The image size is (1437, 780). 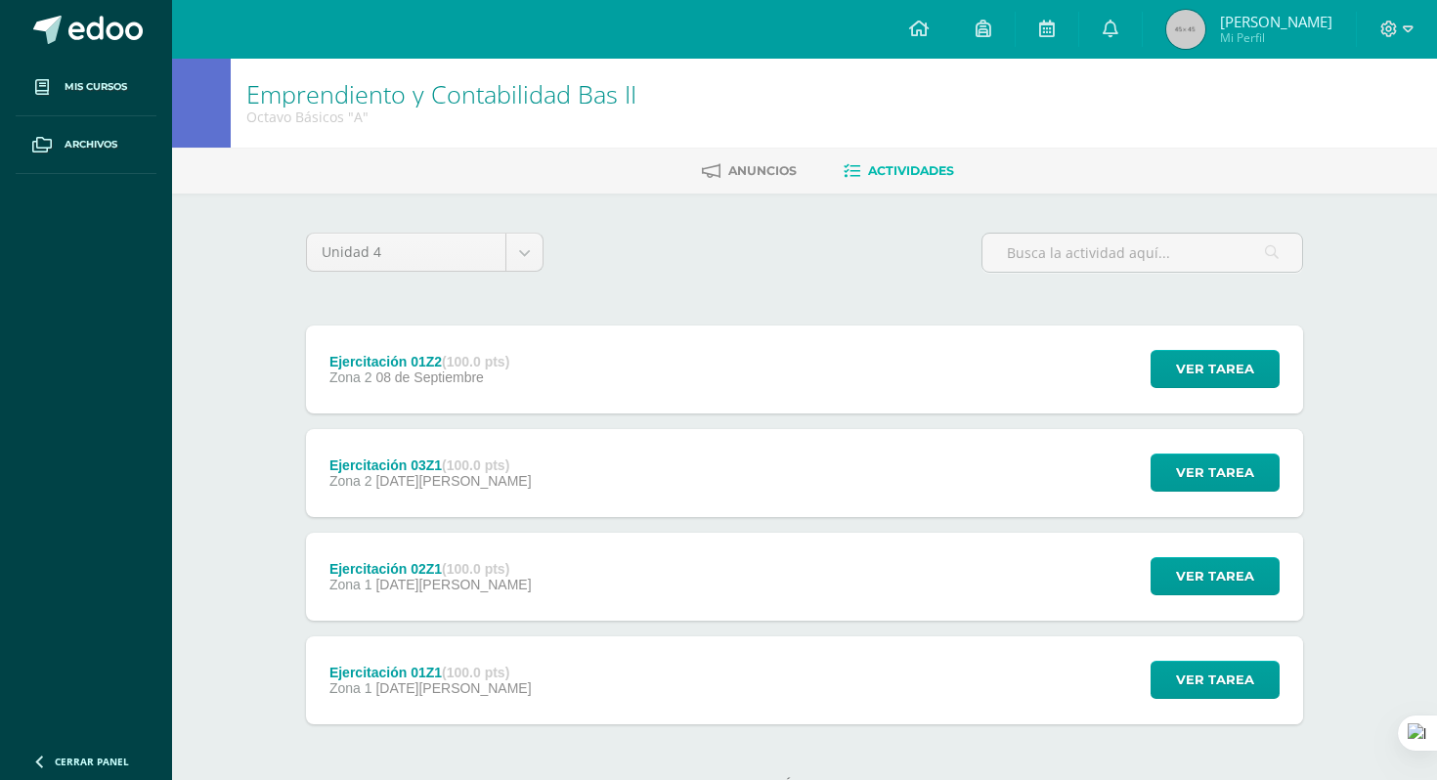 What do you see at coordinates (1142, 252) in the screenshot?
I see `input: Busca la actividad aquí...` at bounding box center [1142, 252].